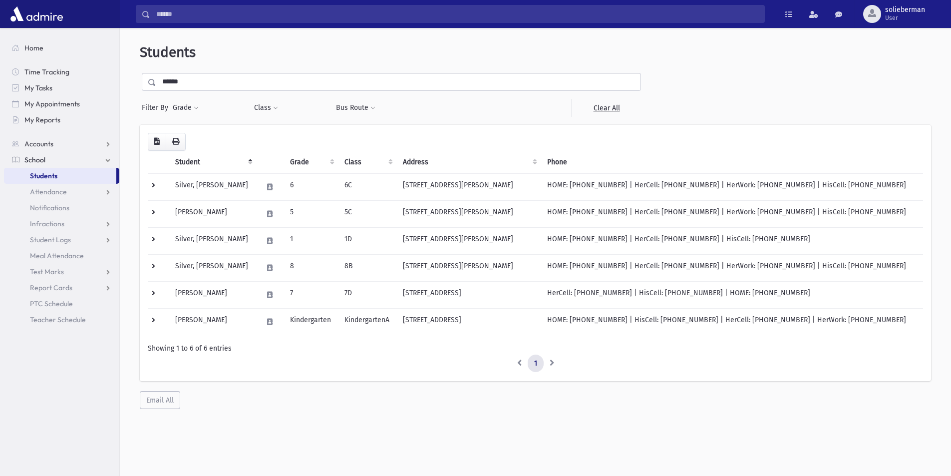 Image resolution: width=951 pixels, height=476 pixels. Describe the element at coordinates (51, 304) in the screenshot. I see `span: PTC Schedule` at that location.